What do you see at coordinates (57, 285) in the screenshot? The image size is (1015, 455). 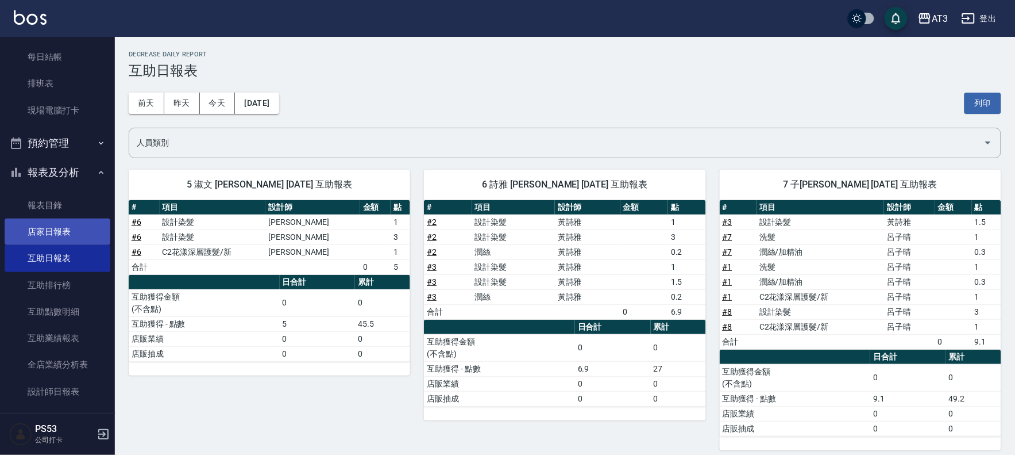 I see `a: 互助排行榜` at bounding box center [57, 285].